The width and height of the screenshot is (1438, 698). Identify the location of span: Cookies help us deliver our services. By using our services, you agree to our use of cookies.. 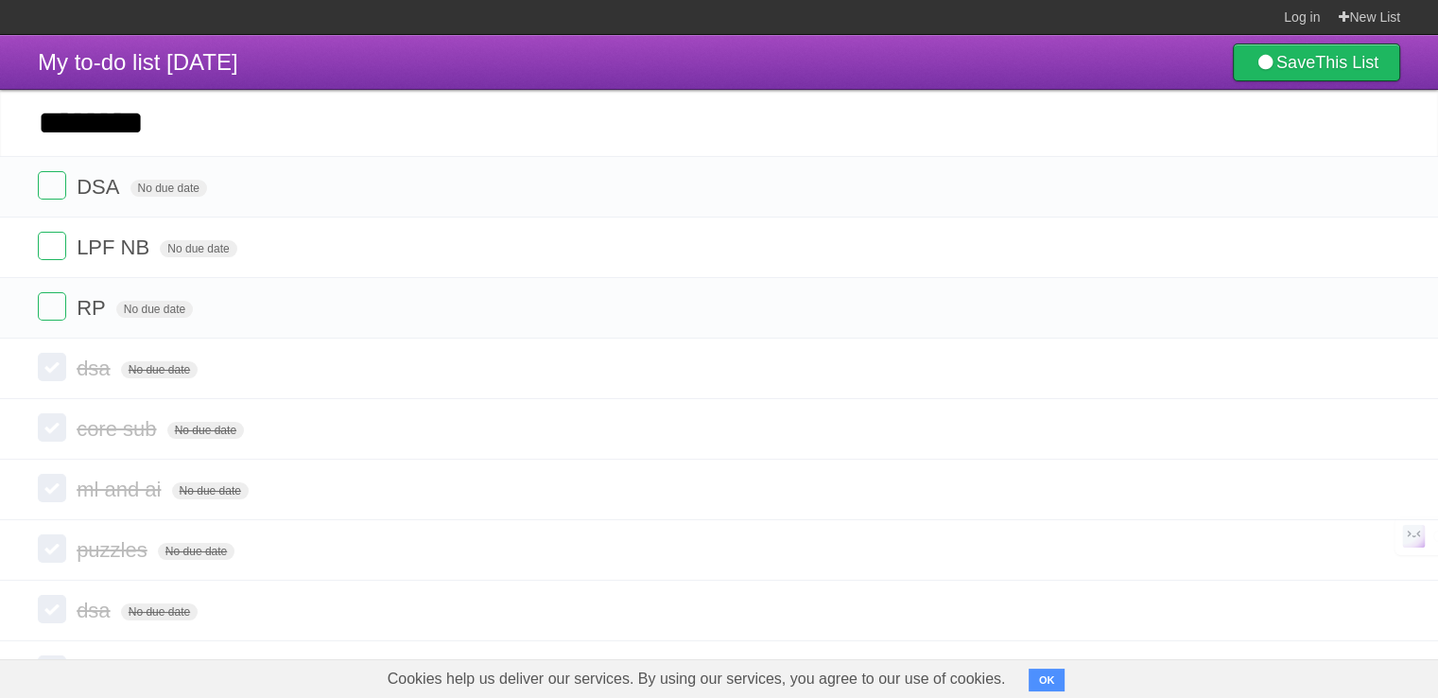
(697, 679).